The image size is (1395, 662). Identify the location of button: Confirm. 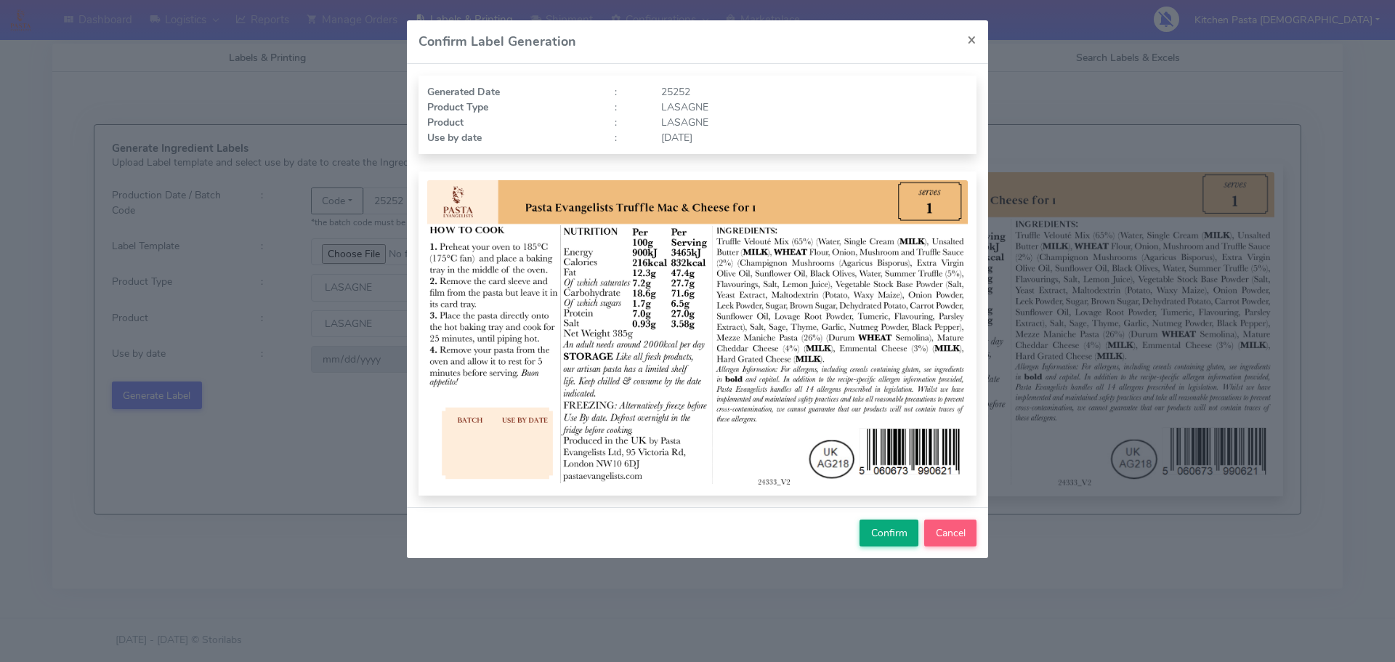
(889, 533).